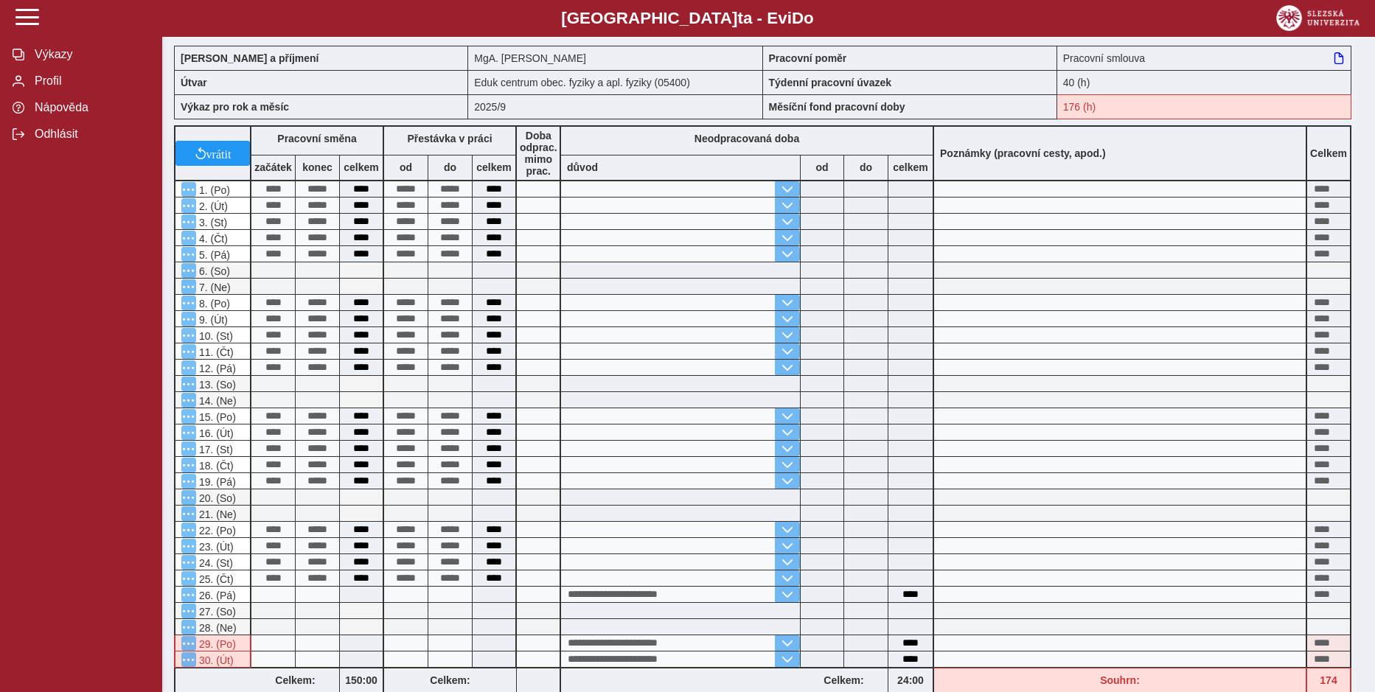  What do you see at coordinates (234, 107) in the screenshot?
I see `b: Výkaz pro rok a měsíc` at bounding box center [234, 107].